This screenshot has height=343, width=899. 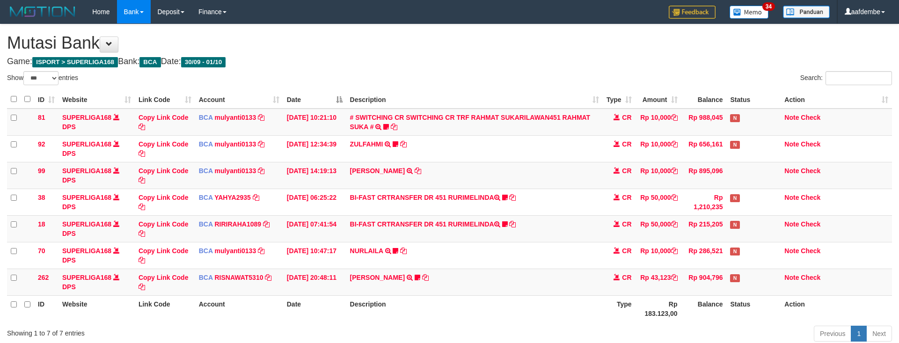 I want to click on td: BI-FAST CRTRANSFER DR 451 RURIMELINDA, so click(x=475, y=228).